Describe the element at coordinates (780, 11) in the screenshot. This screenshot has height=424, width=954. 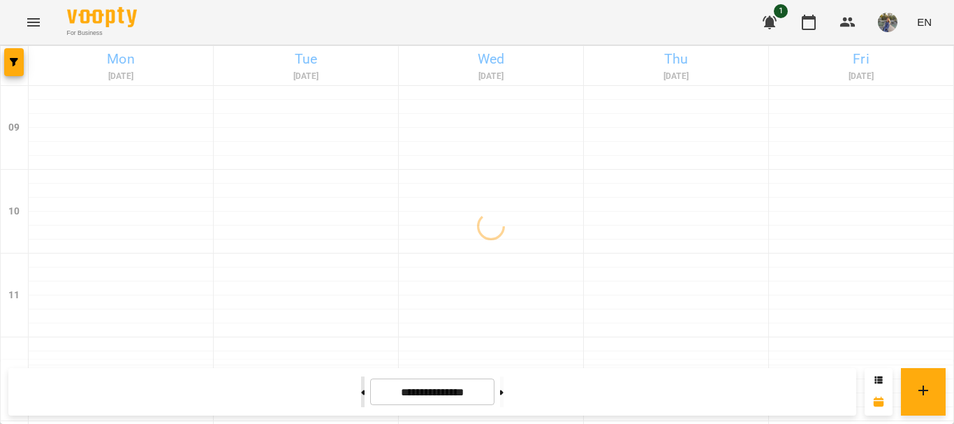
I see `span: 1` at that location.